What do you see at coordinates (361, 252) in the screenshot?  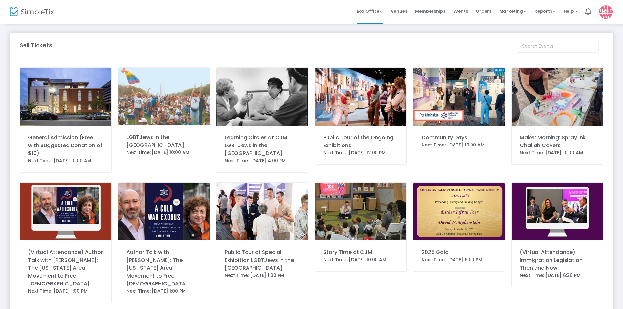 I see `div: Story Time at CJM` at bounding box center [361, 252].